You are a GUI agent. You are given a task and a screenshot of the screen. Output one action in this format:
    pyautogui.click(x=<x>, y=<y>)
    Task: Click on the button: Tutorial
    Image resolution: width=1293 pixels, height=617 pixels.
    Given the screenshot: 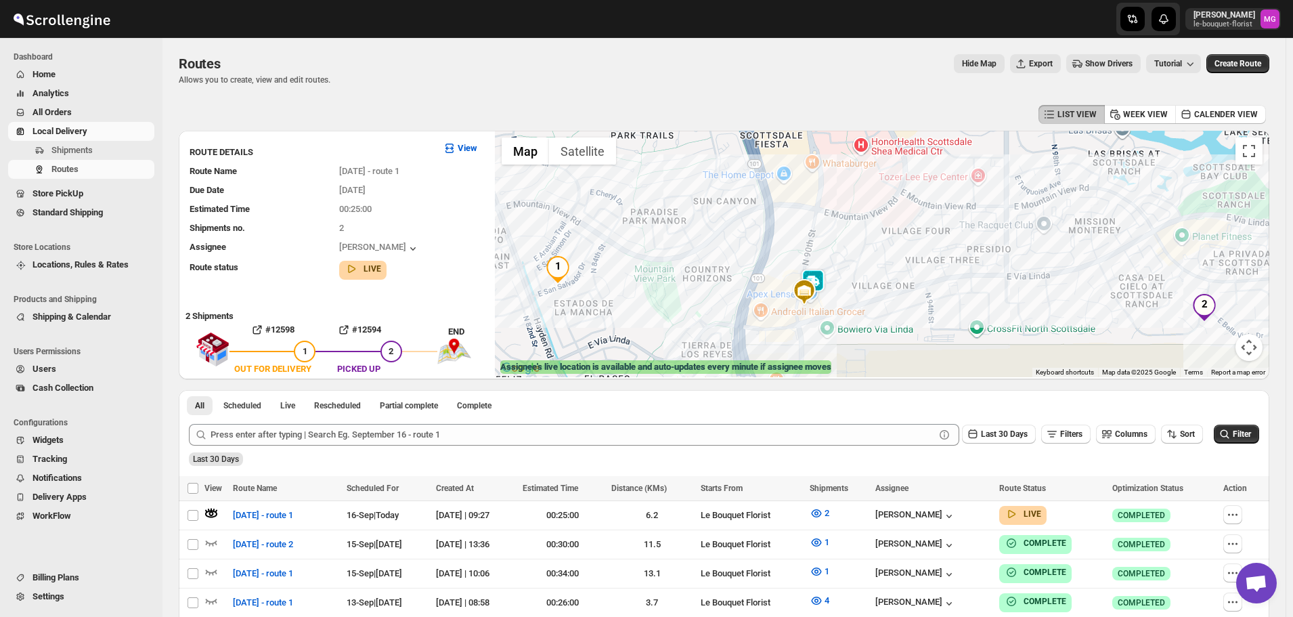 What is the action you would take?
    pyautogui.click(x=1173, y=64)
    